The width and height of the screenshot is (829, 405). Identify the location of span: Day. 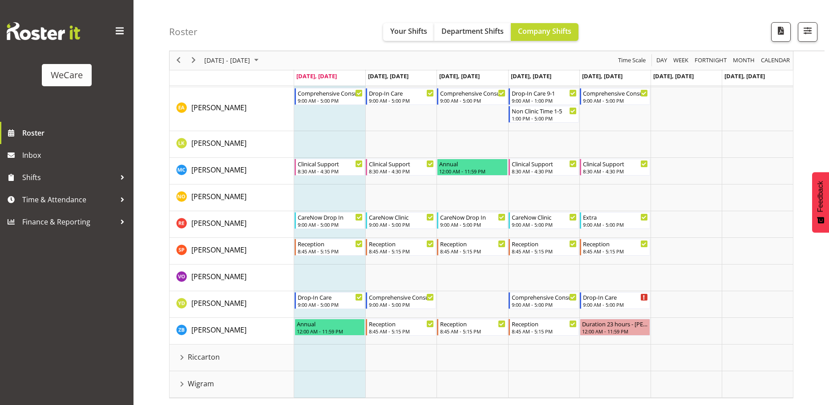
(662, 61).